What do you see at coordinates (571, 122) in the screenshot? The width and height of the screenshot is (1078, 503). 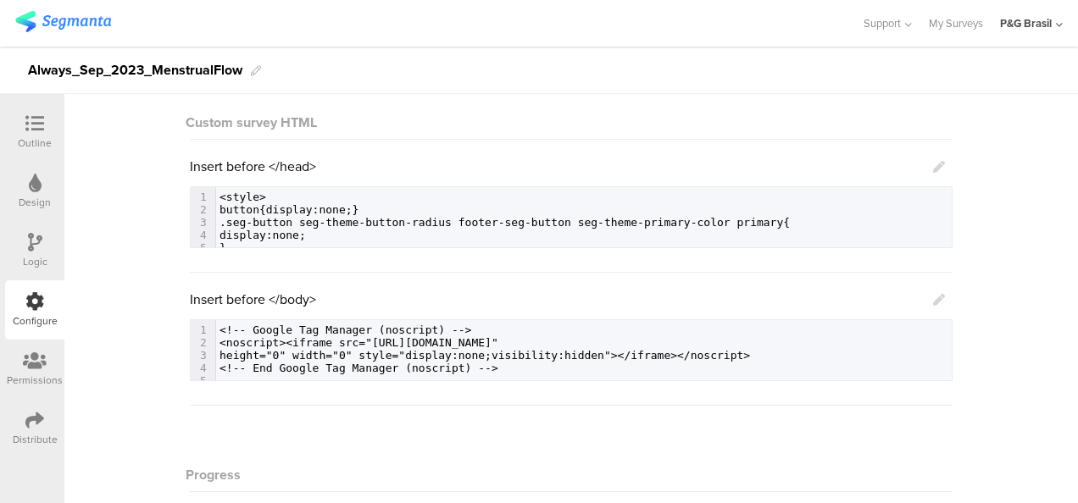 I see `div: Custom survey HTML` at bounding box center [571, 122].